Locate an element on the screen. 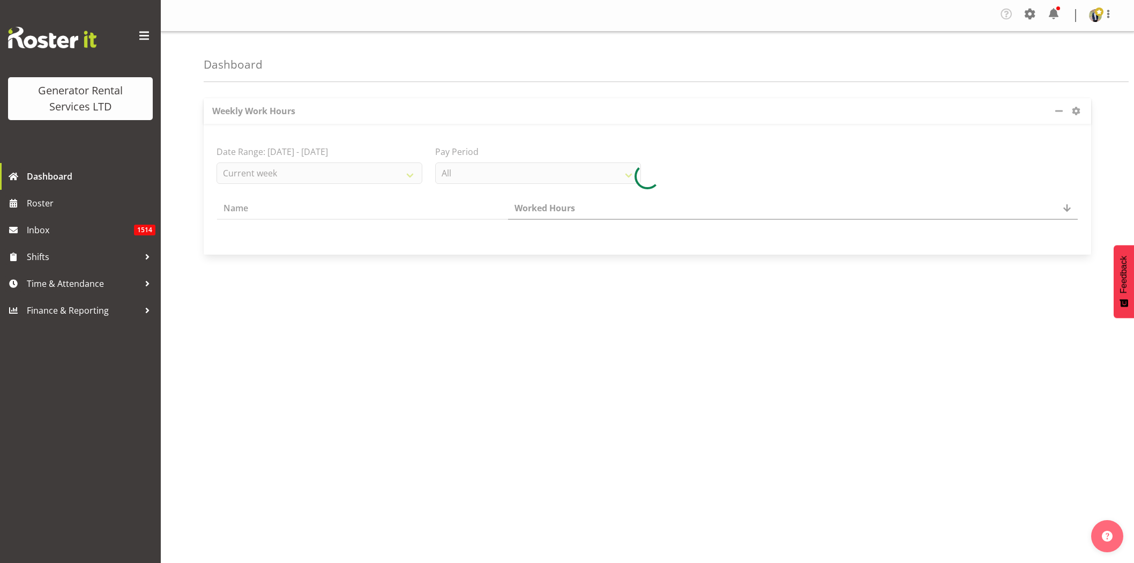 This screenshot has height=563, width=1134. img: Rosterit website logo is located at coordinates (52, 38).